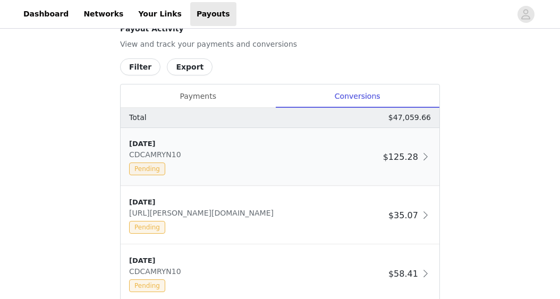 Image resolution: width=560 pixels, height=299 pixels. I want to click on button: Filter, so click(140, 67).